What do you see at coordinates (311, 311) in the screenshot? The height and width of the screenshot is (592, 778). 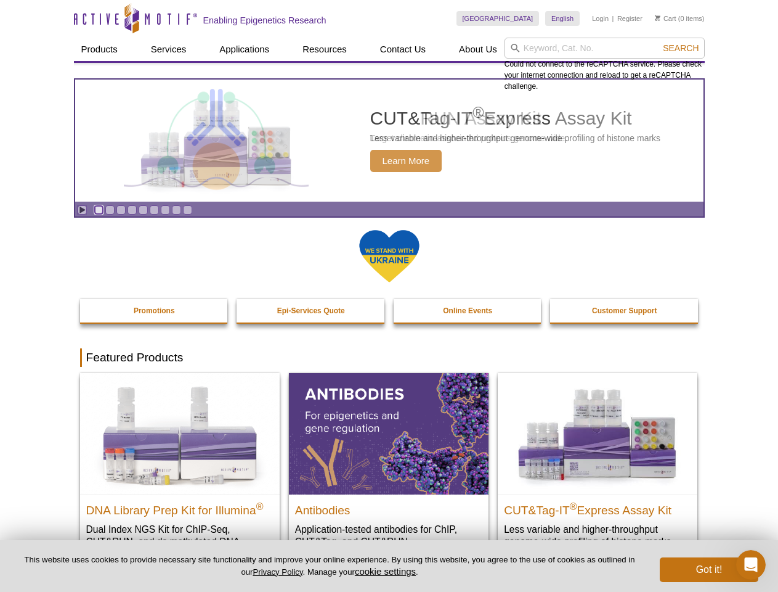 I see `a: Epi-Services Quote` at bounding box center [311, 311].